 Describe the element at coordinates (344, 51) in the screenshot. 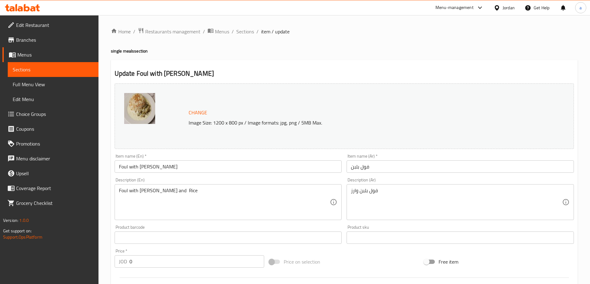

I see `h4: single meals section` at that location.